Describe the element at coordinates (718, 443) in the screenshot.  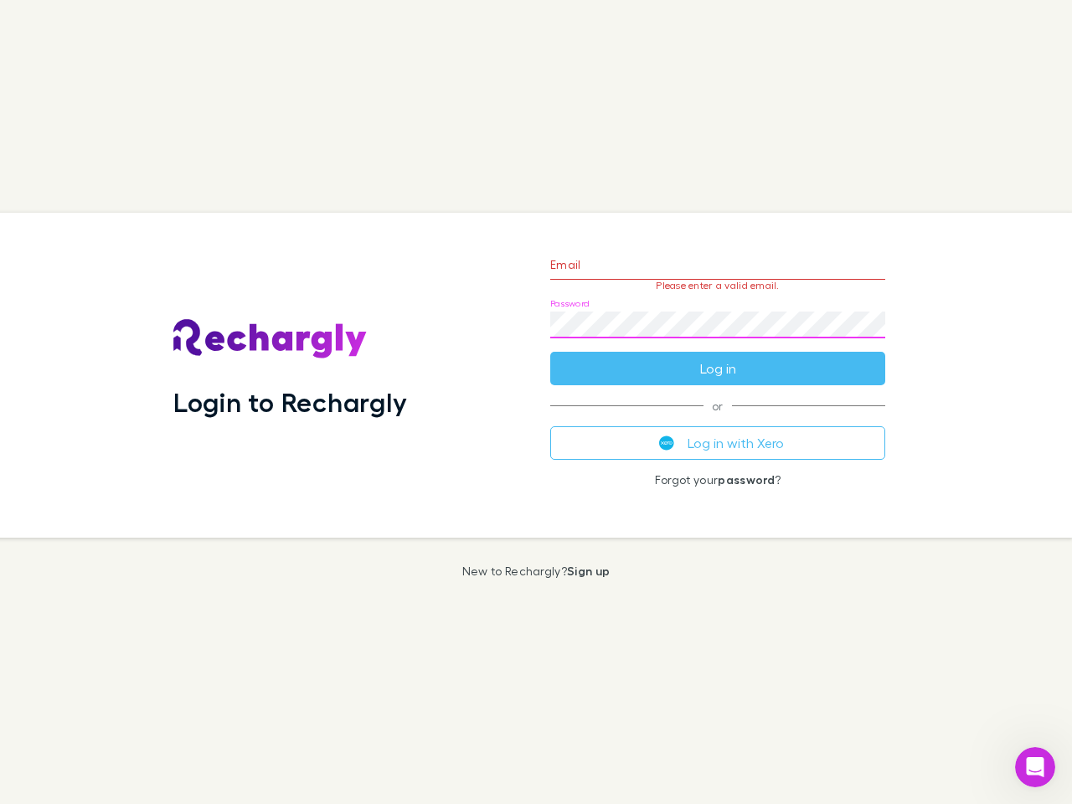
I see `button: Log in with Xero` at that location.